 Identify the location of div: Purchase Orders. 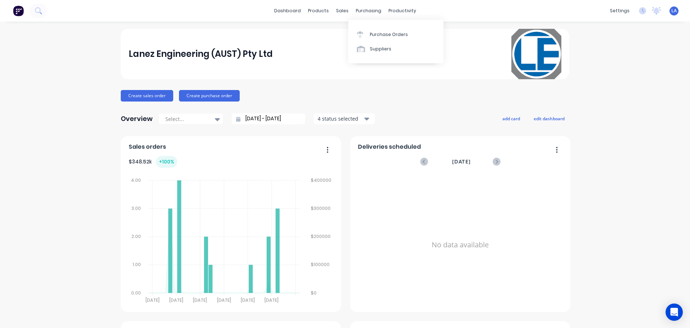
(389, 35).